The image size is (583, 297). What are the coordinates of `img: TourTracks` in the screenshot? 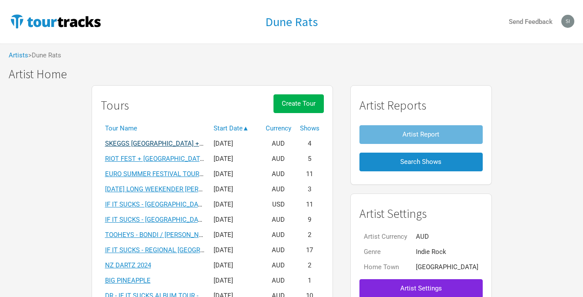 It's located at (56, 21).